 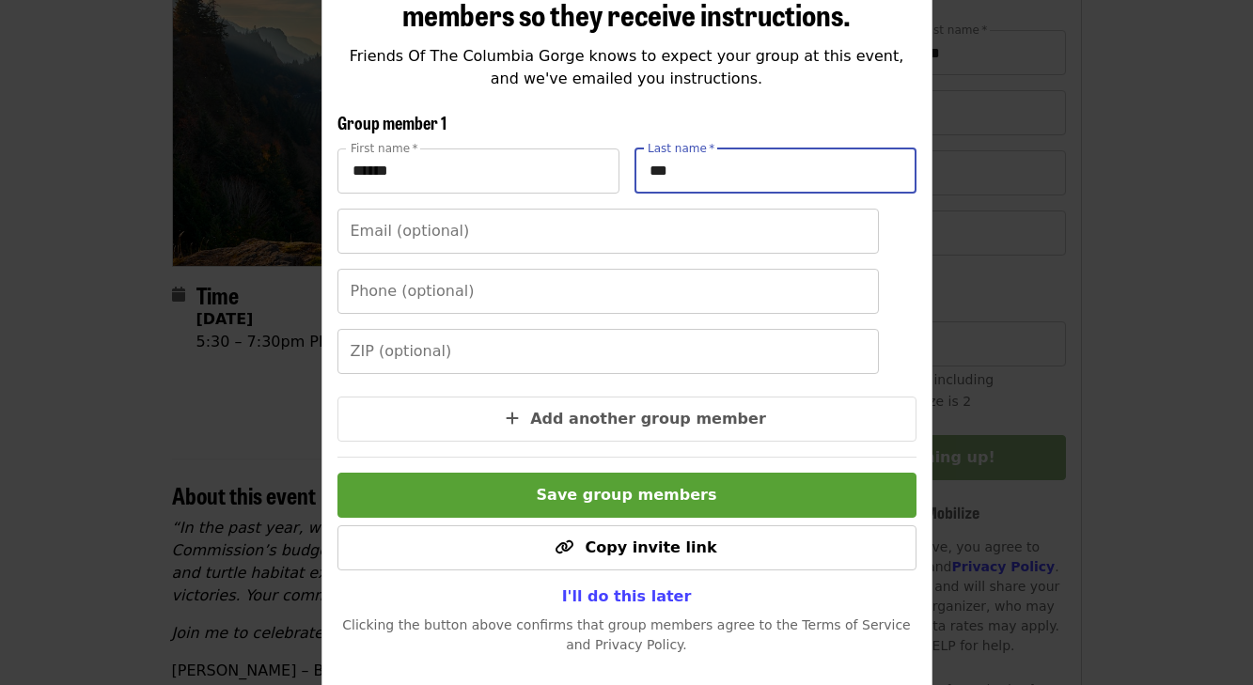 What do you see at coordinates (776, 171) in the screenshot?
I see `input: Last name` at bounding box center [776, 171].